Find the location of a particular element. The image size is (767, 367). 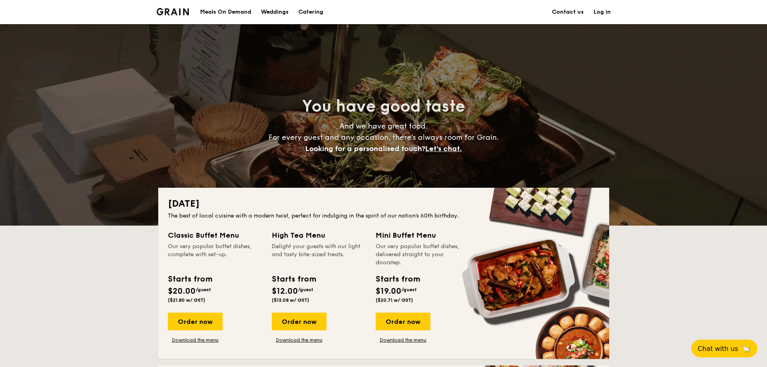

span: $20.00 is located at coordinates (182, 291).